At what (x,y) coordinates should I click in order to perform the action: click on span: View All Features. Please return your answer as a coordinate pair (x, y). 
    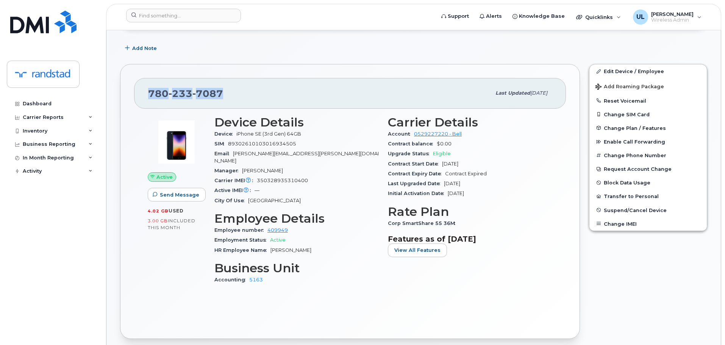
    Looking at the image, I should click on (418, 250).